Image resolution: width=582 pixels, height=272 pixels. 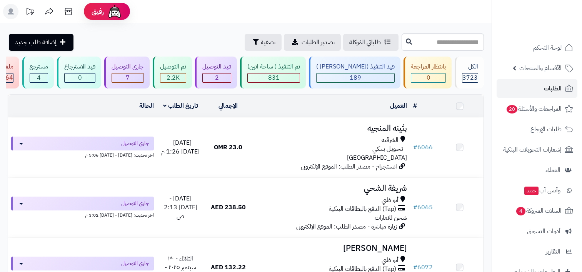 What do you see at coordinates (268, 42) in the screenshot?
I see `span: تصفية` at bounding box center [268, 42].